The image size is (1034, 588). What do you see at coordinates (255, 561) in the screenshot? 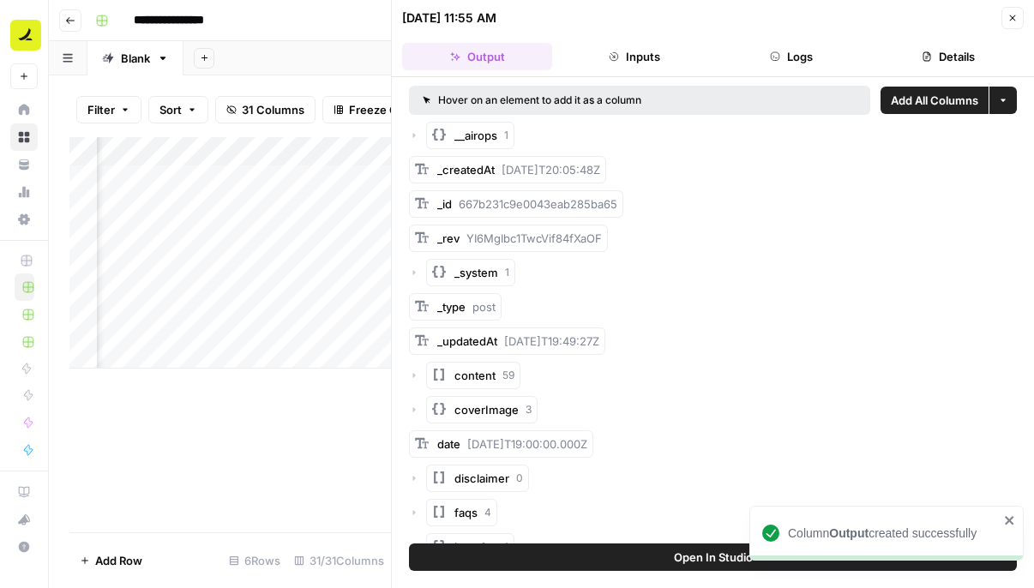
I see `div: 6 Rows` at bounding box center [255, 561].